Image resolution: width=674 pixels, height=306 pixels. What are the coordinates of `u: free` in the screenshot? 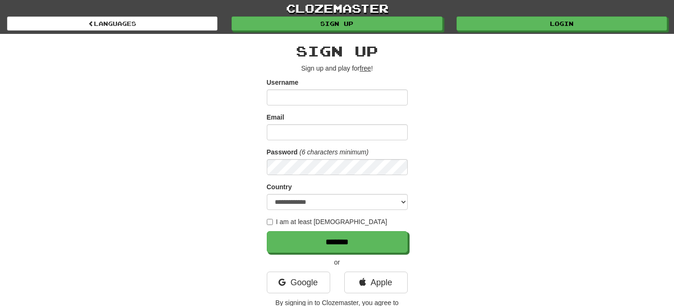 It's located at (366, 68).